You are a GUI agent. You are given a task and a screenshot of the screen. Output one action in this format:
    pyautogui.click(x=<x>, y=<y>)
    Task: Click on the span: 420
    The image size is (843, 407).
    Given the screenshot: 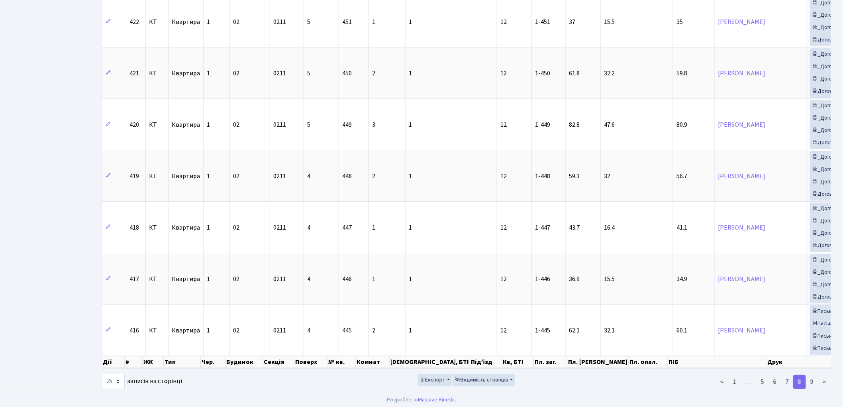 What is the action you would take?
    pyautogui.click(x=134, y=125)
    